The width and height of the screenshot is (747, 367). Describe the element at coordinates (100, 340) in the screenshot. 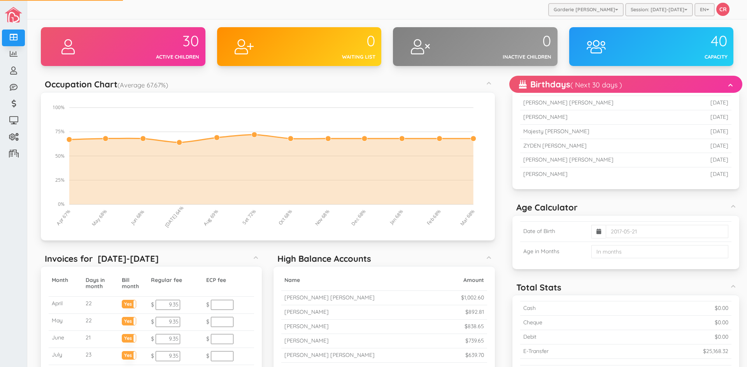

I see `td: 21` at that location.